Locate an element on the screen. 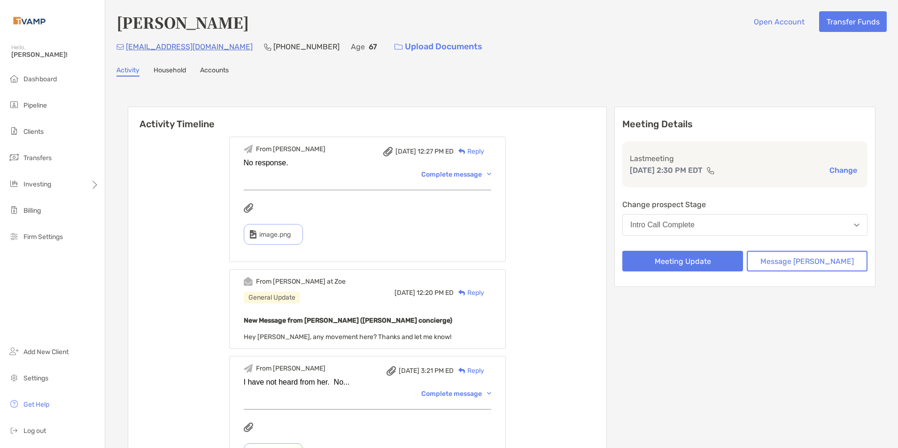  button: Meeting Update is located at coordinates (682, 261).